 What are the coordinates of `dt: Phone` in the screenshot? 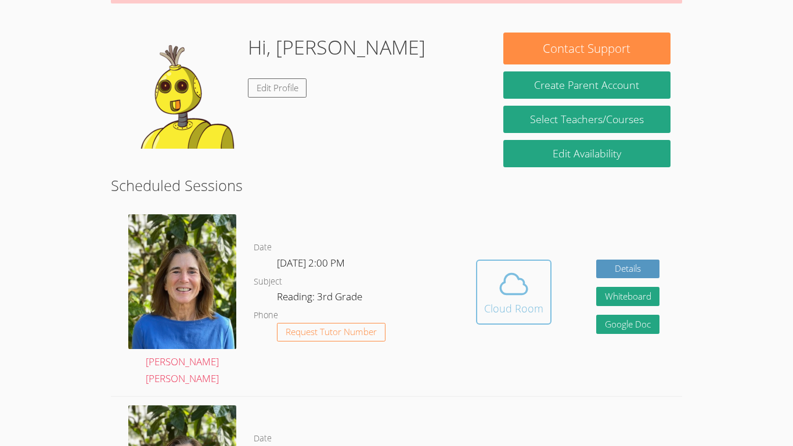 It's located at (266, 315).